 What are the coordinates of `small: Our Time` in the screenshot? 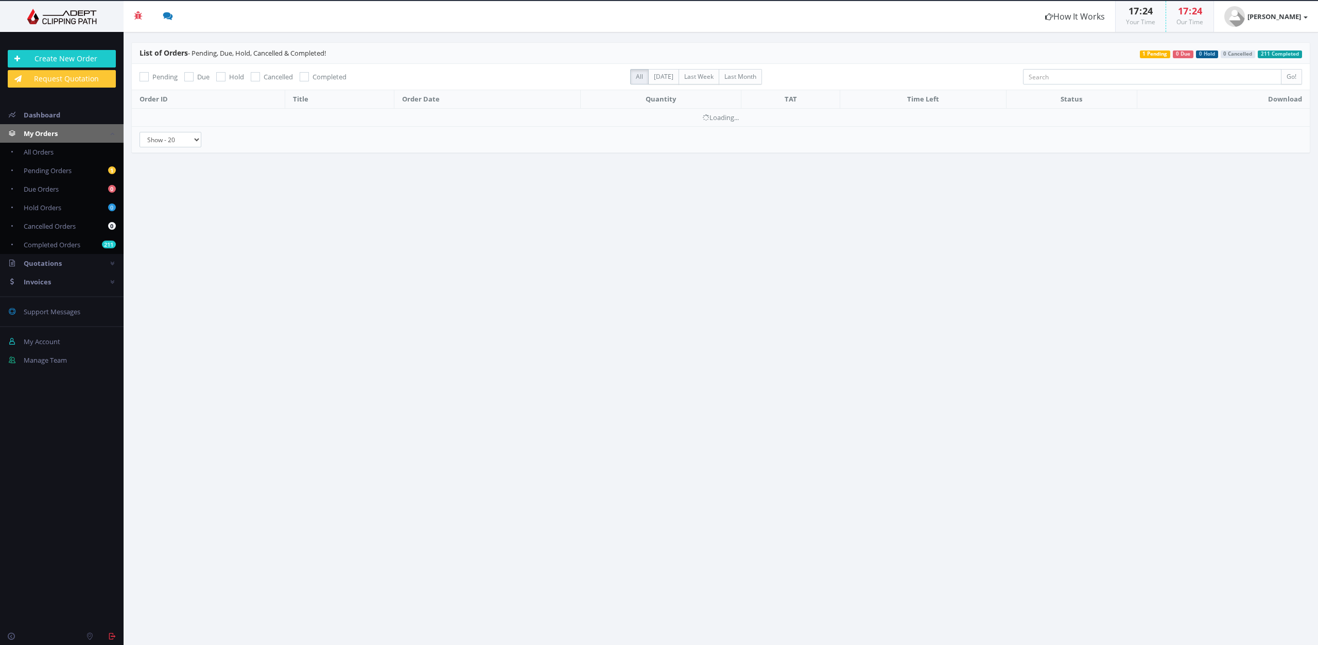 It's located at (1190, 22).